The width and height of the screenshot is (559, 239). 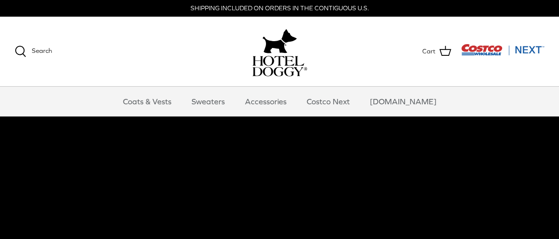 What do you see at coordinates (208, 101) in the screenshot?
I see `a: Sweaters` at bounding box center [208, 101].